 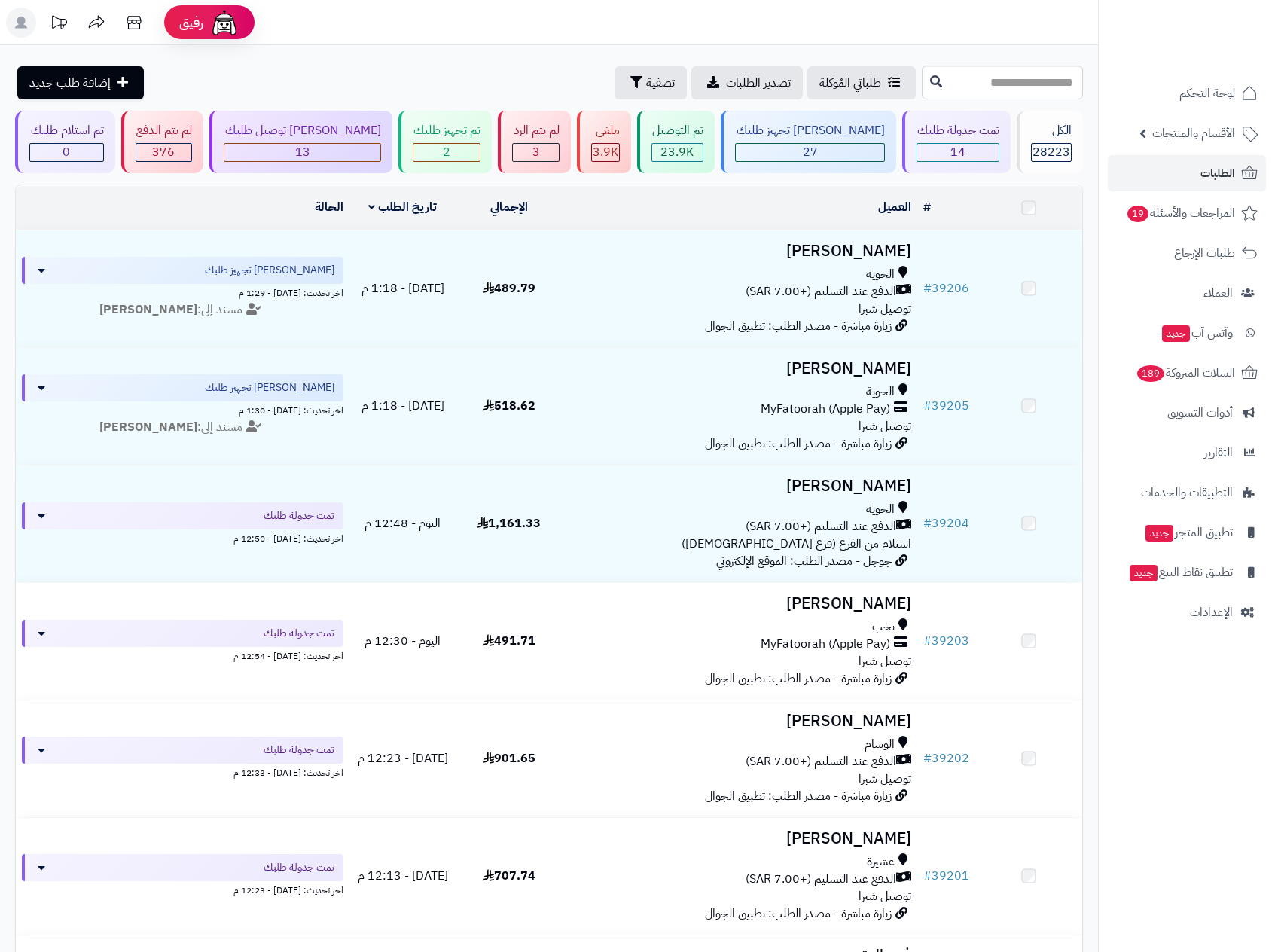 I want to click on span: 2, so click(x=447, y=152).